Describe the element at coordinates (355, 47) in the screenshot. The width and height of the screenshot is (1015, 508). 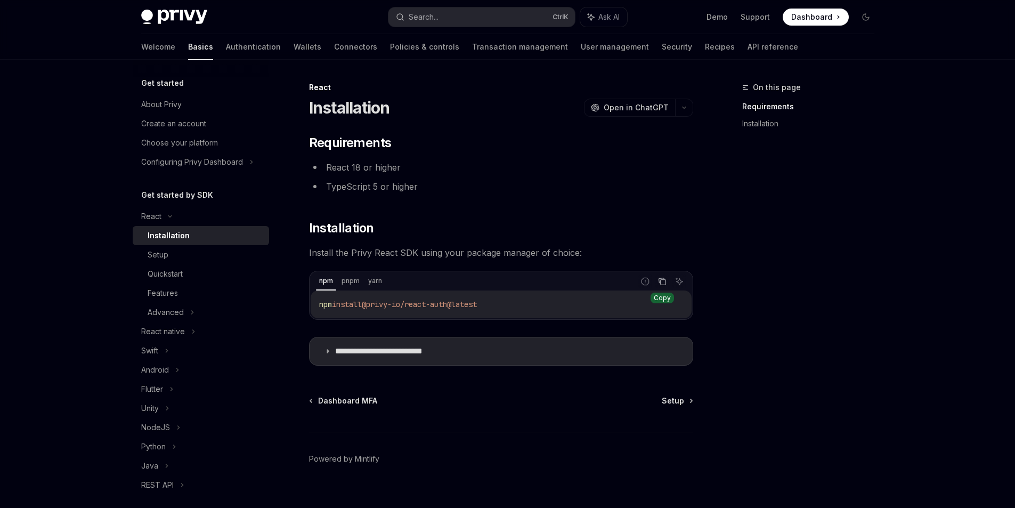
I see `a: Connectors` at that location.